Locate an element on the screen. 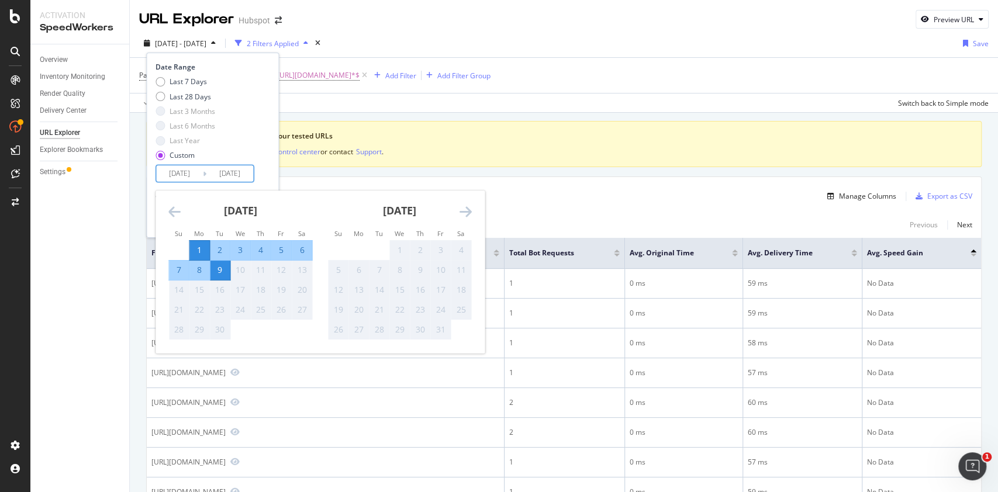  td: Not available. Friday, October 31, 2025 is located at coordinates (440, 330).